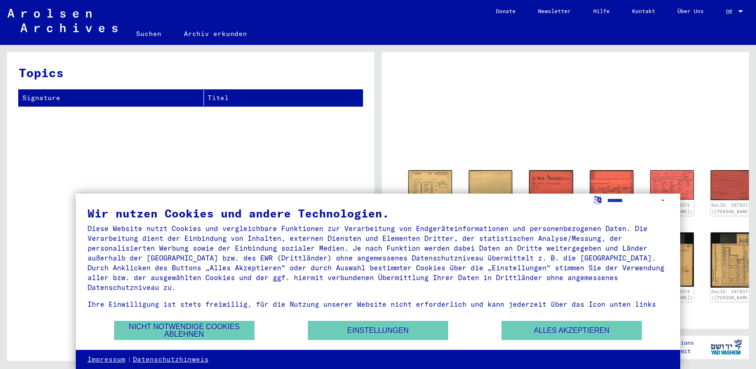 The height and width of the screenshot is (369, 756). Describe the element at coordinates (111, 98) in the screenshot. I see `th: Signature` at that location.